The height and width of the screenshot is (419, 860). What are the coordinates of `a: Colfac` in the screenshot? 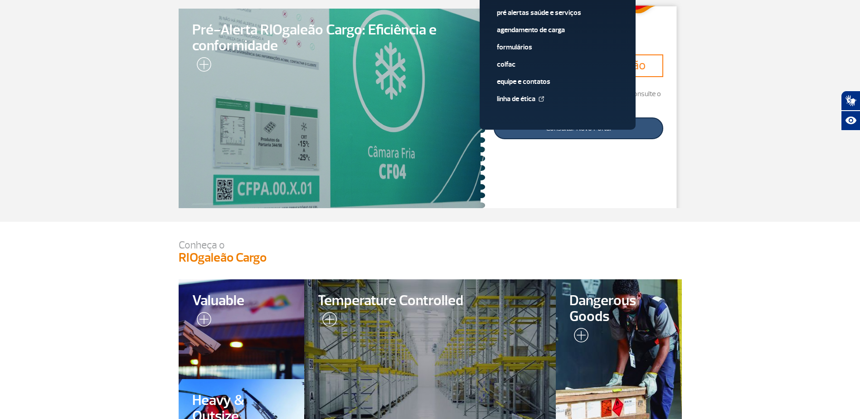 It's located at (558, 64).